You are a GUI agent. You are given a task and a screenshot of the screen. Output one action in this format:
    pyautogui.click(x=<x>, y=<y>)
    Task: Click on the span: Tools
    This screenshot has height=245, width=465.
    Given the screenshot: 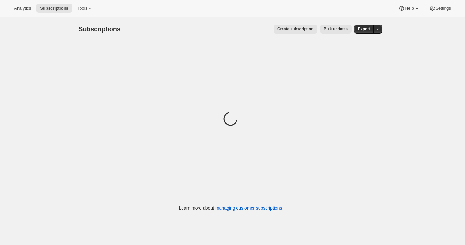 What is the action you would take?
    pyautogui.click(x=82, y=8)
    